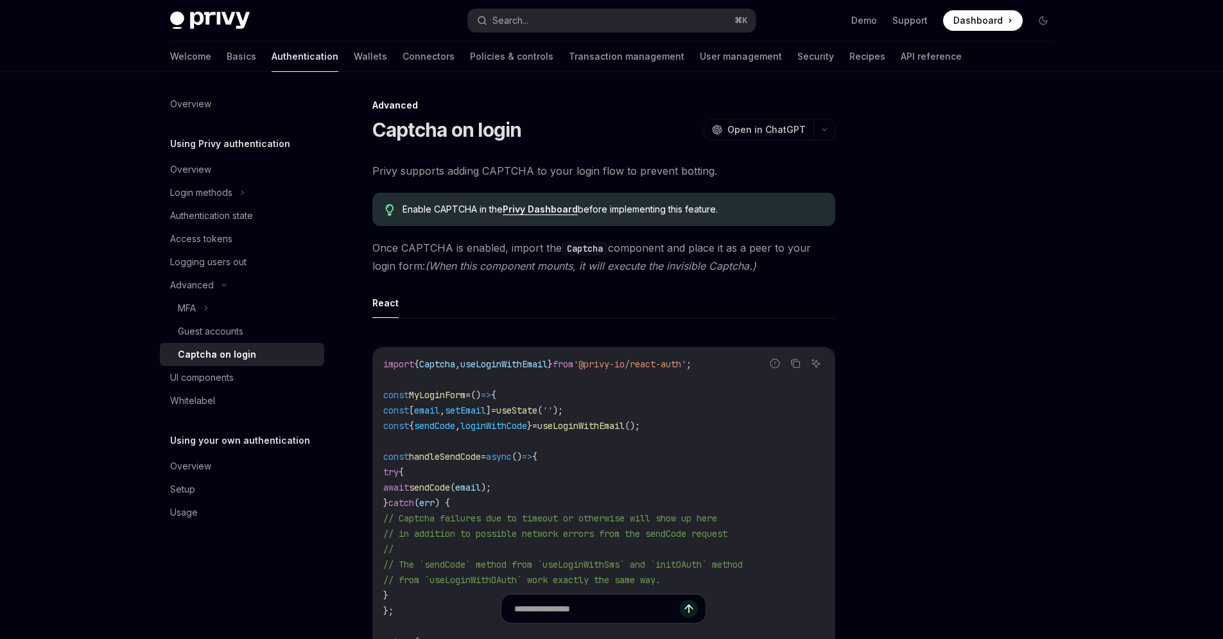 This screenshot has height=639, width=1223. What do you see at coordinates (240, 441) in the screenshot?
I see `h5: Using your own authentication` at bounding box center [240, 441].